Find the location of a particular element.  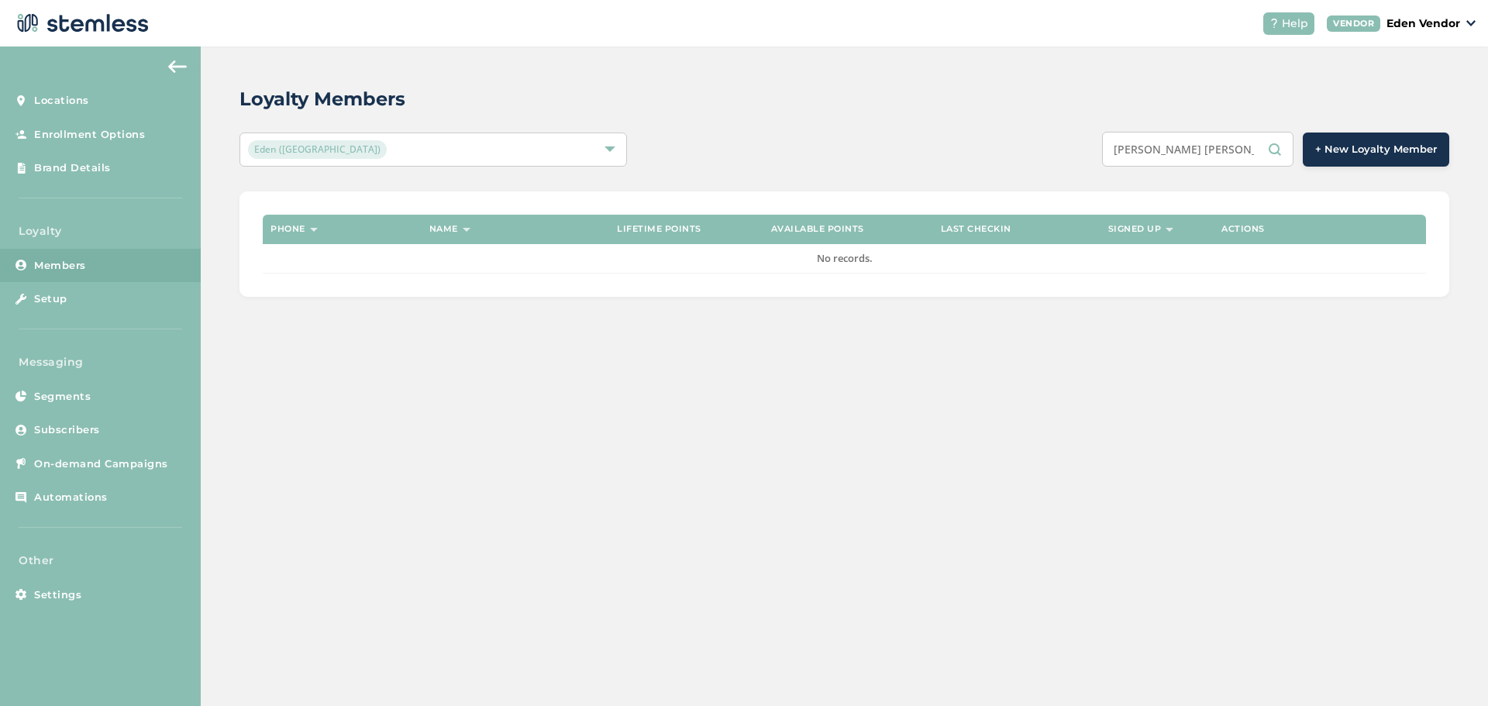

label: Signed up is located at coordinates (1134, 229).